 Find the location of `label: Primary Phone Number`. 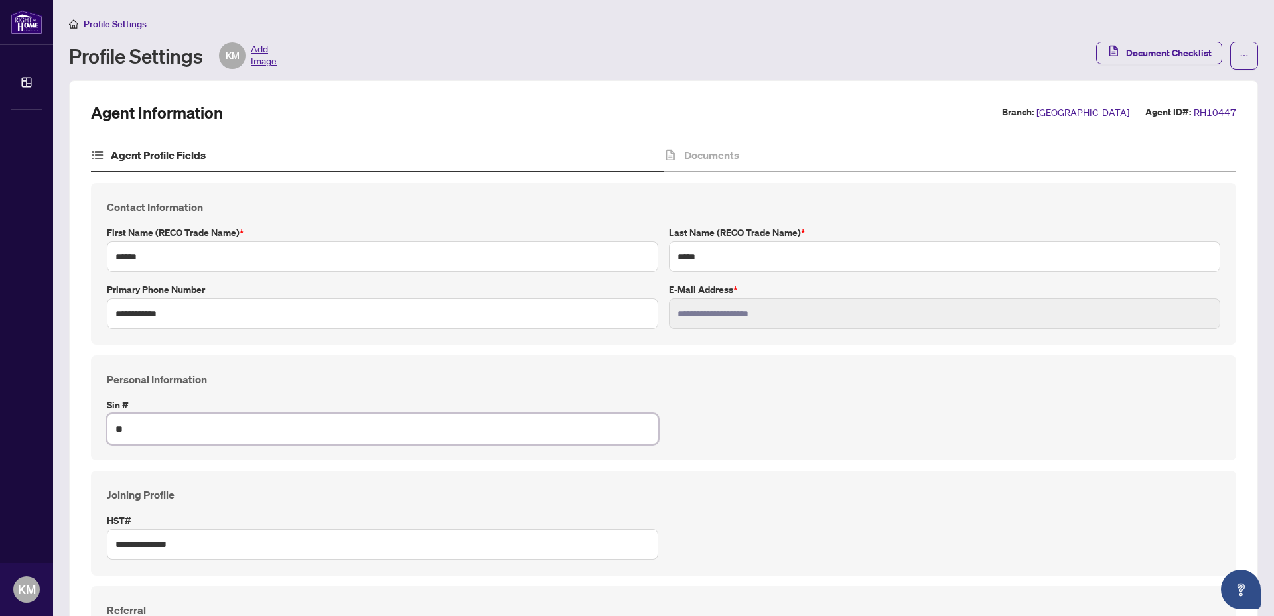

label: Primary Phone Number is located at coordinates (382, 290).